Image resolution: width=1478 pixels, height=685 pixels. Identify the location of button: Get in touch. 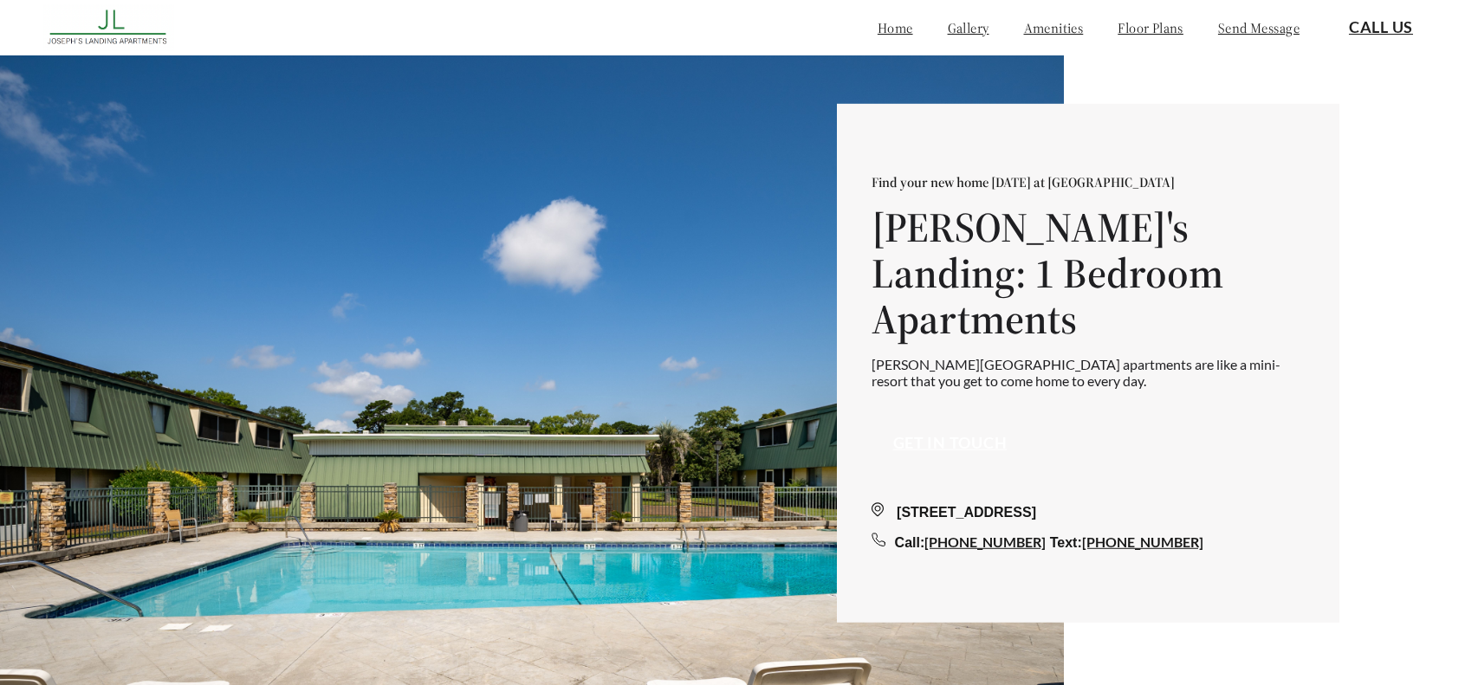
(950, 443).